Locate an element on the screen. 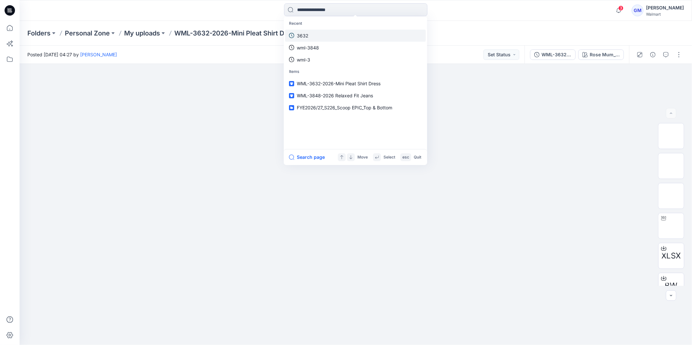 This screenshot has height=345, width=692. span: 3 is located at coordinates (621, 8).